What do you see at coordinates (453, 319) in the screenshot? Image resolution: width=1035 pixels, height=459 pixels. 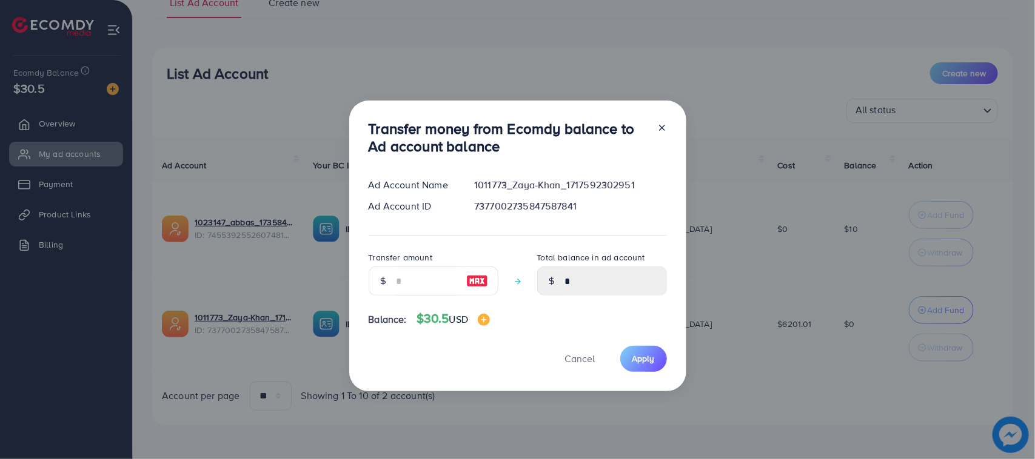 I see `h4: $30.5` at bounding box center [453, 319].